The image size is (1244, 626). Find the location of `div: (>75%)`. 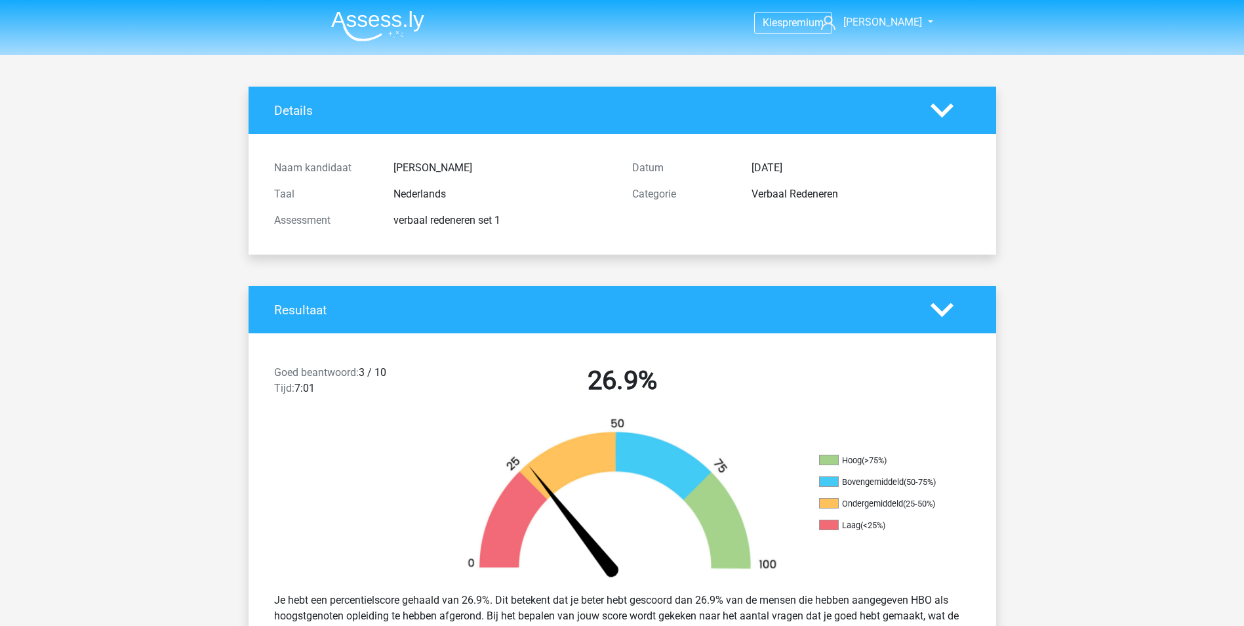

div: (>75%) is located at coordinates (874, 460).